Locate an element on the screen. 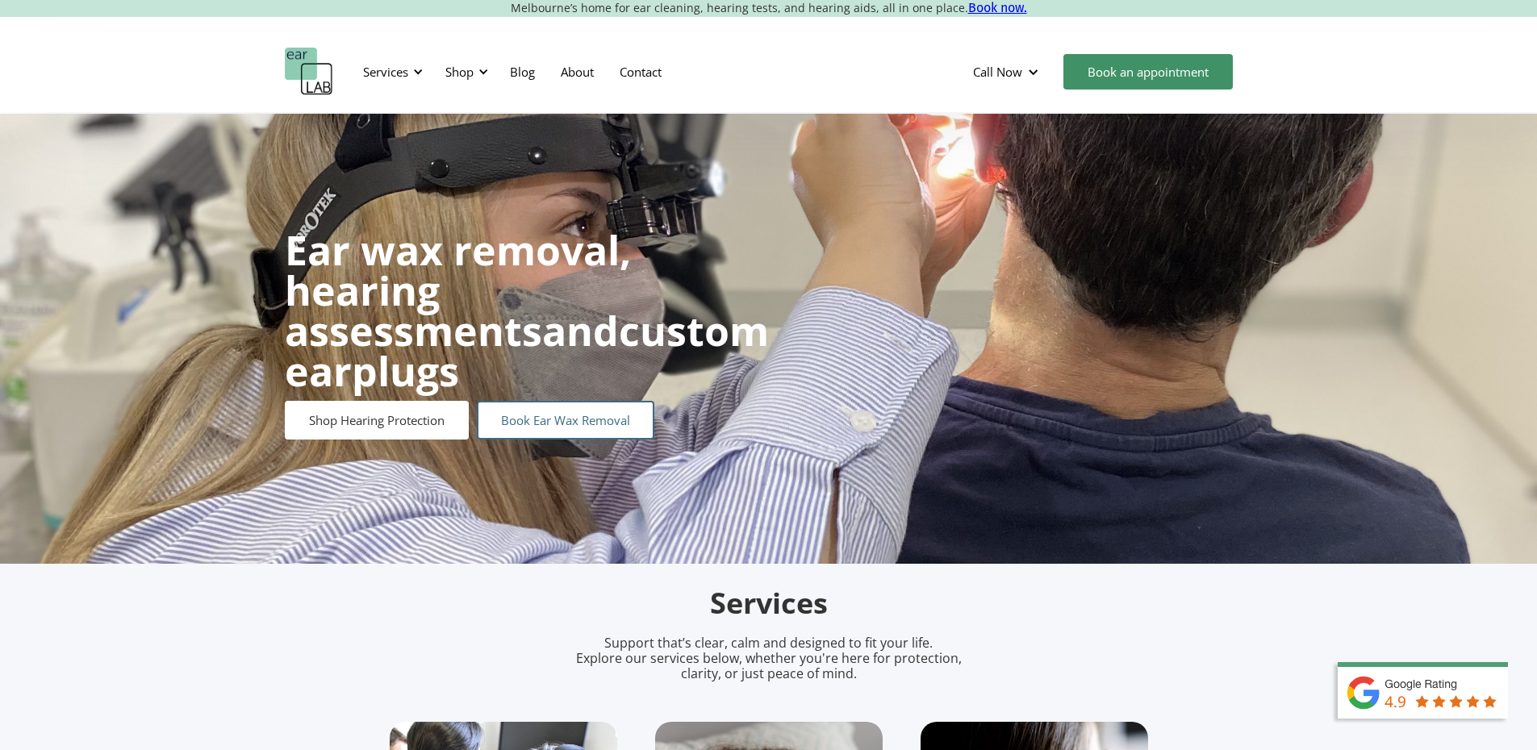 This screenshot has height=750, width=1537. p: Support that’s clear, calm and designed to fit your life. Explore our services below, whether you... is located at coordinates (769, 659).